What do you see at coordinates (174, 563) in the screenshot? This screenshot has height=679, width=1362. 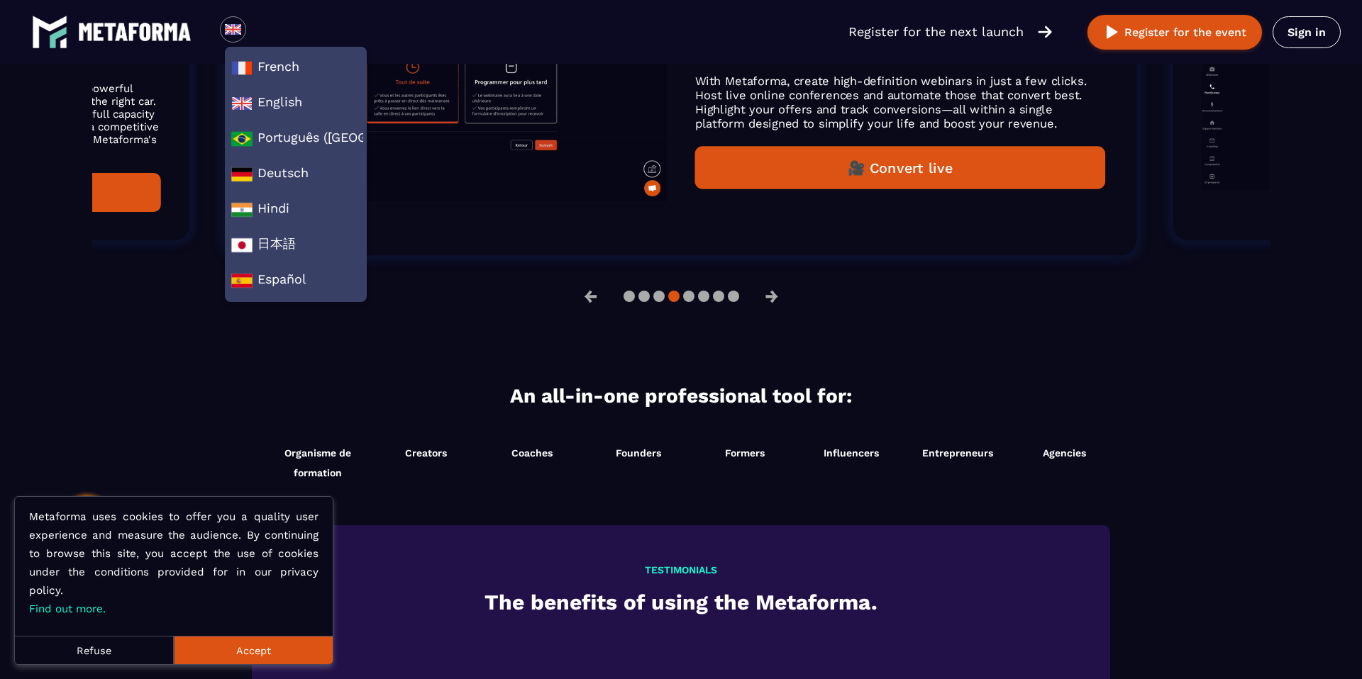 I see `p: Metaforma uses cookies to offer you a quality user experience and measure the audience. By contin...` at bounding box center [174, 563].